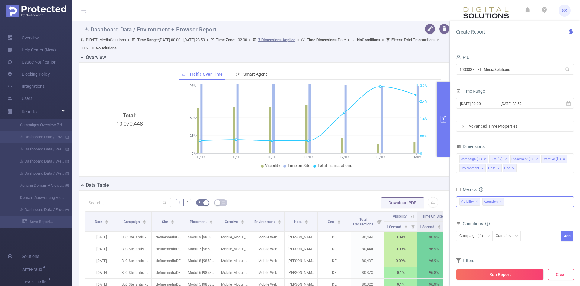 Image resolution: width=580 pixels, height=286 pixels. What do you see at coordinates (499, 159) in the screenshot?
I see `li: Site (l2)` at bounding box center [499, 159].